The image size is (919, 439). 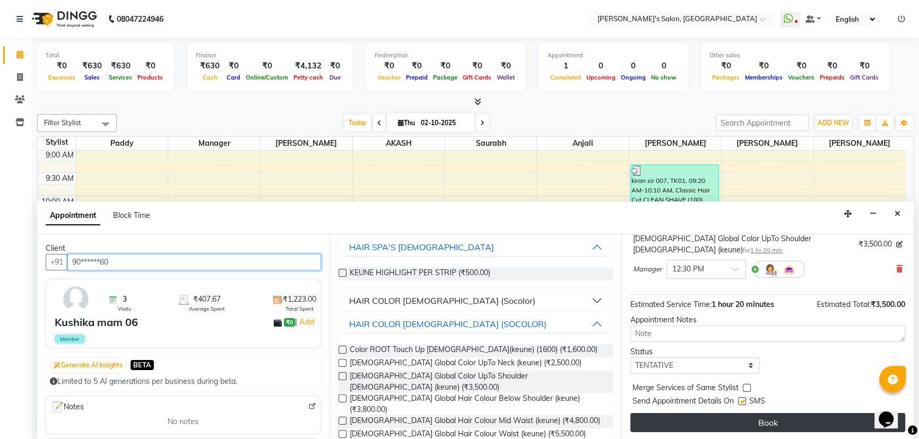 I want to click on div: Other sales, so click(x=795, y=55).